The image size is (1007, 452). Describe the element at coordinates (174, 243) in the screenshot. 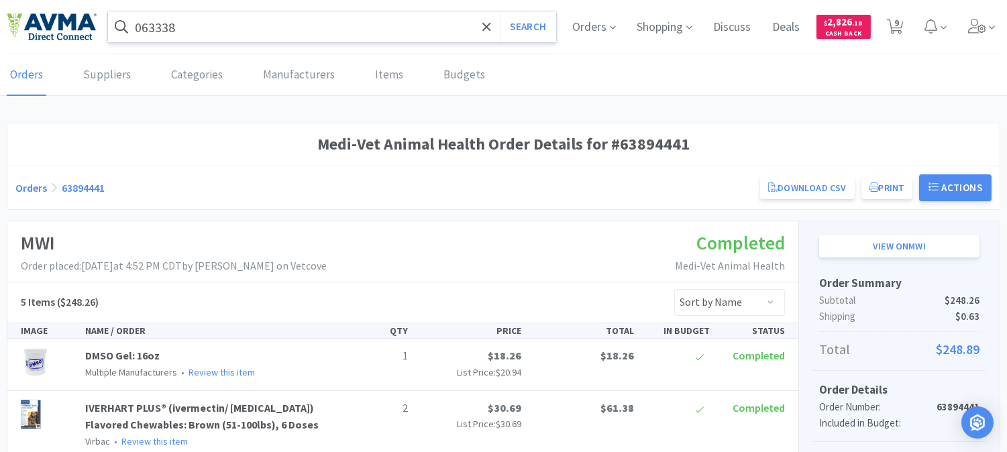

I see `h1: MWI` at that location.